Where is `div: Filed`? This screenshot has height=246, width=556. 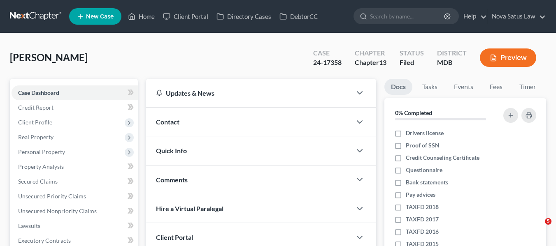
div: Filed is located at coordinates (411, 63).